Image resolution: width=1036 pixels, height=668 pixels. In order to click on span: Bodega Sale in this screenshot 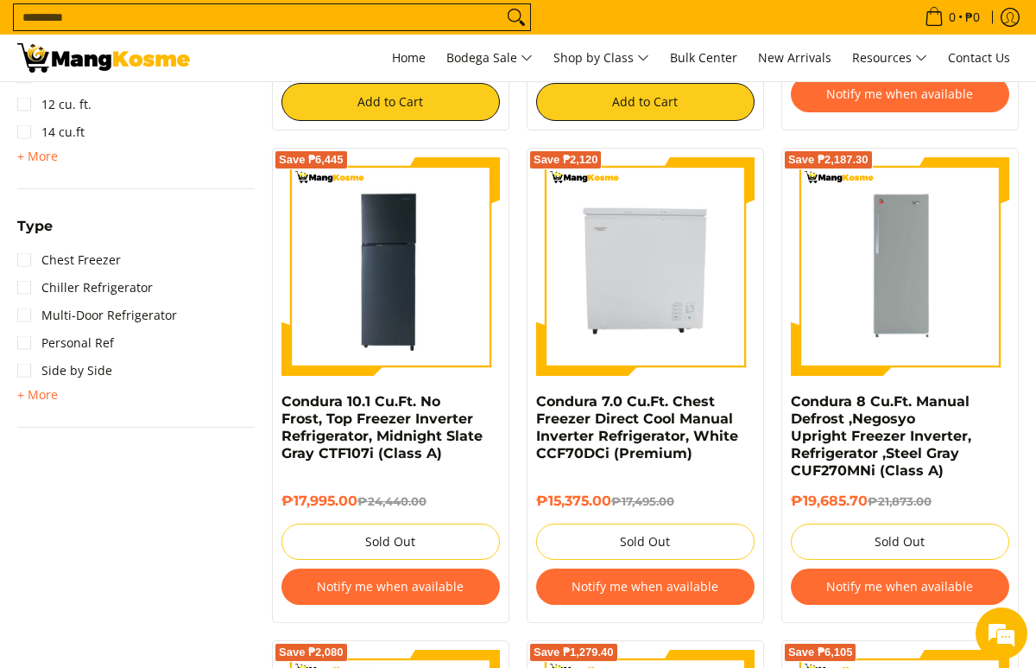, I will do `click(490, 58)`.